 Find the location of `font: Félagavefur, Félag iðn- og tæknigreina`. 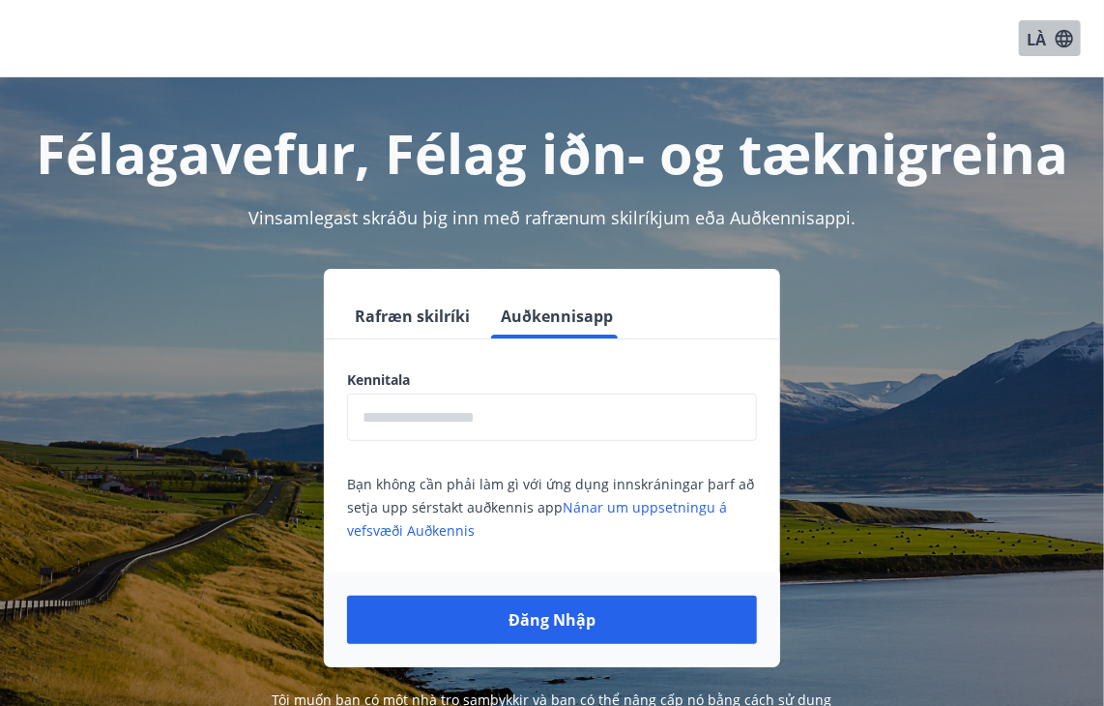

font: Félagavefur, Félag iðn- og tæknigreina is located at coordinates (552, 153).